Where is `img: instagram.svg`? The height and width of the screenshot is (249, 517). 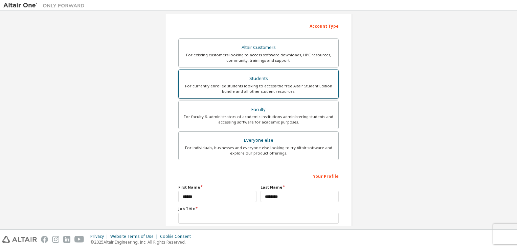
img: instagram.svg is located at coordinates (55, 240).